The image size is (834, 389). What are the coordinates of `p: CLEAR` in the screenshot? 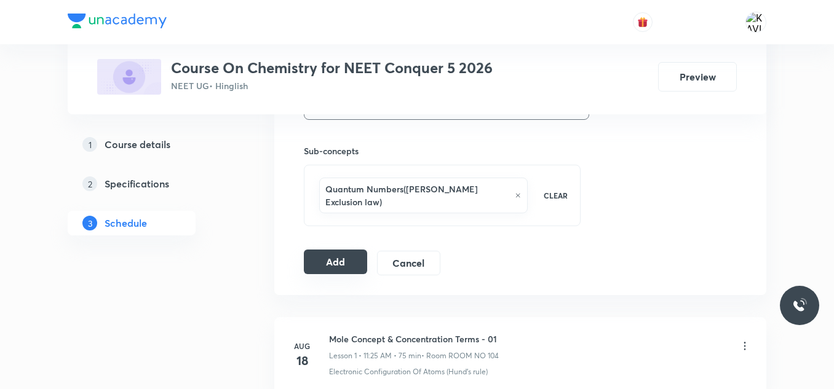 It's located at (555, 195).